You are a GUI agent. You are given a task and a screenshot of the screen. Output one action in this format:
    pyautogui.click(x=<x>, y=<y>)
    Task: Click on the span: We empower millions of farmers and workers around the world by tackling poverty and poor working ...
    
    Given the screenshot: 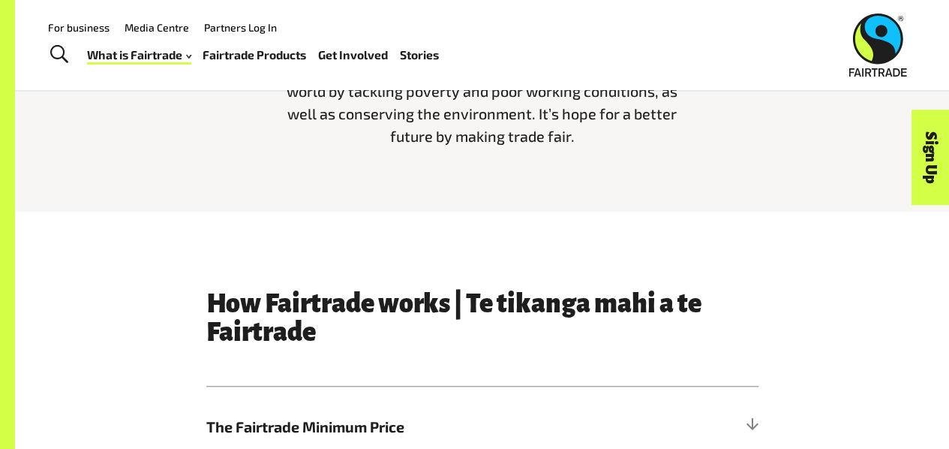 What is the action you would take?
    pyautogui.click(x=482, y=101)
    